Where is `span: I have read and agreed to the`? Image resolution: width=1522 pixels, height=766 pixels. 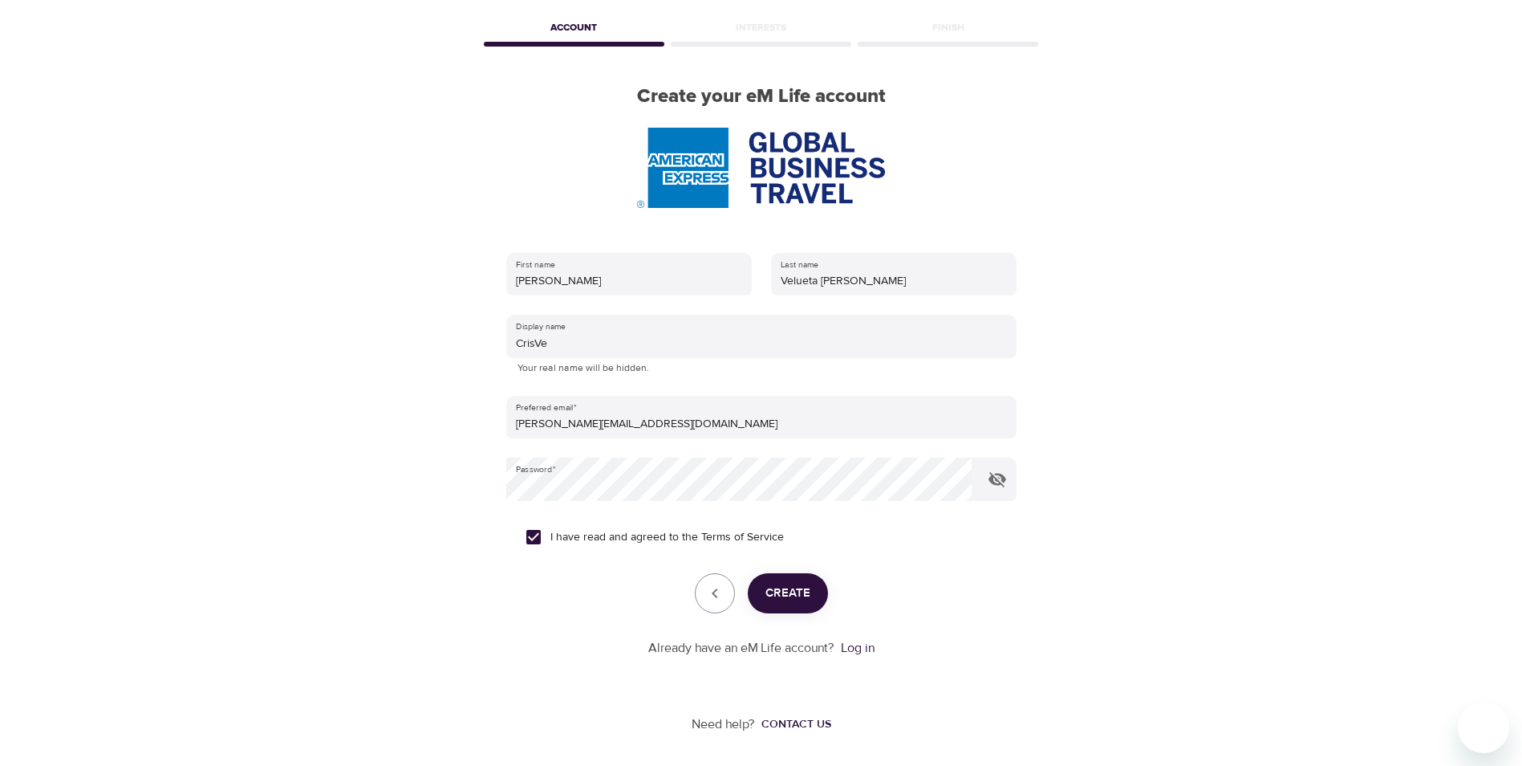
span: I have read and agreed to the is located at coordinates (667, 537).